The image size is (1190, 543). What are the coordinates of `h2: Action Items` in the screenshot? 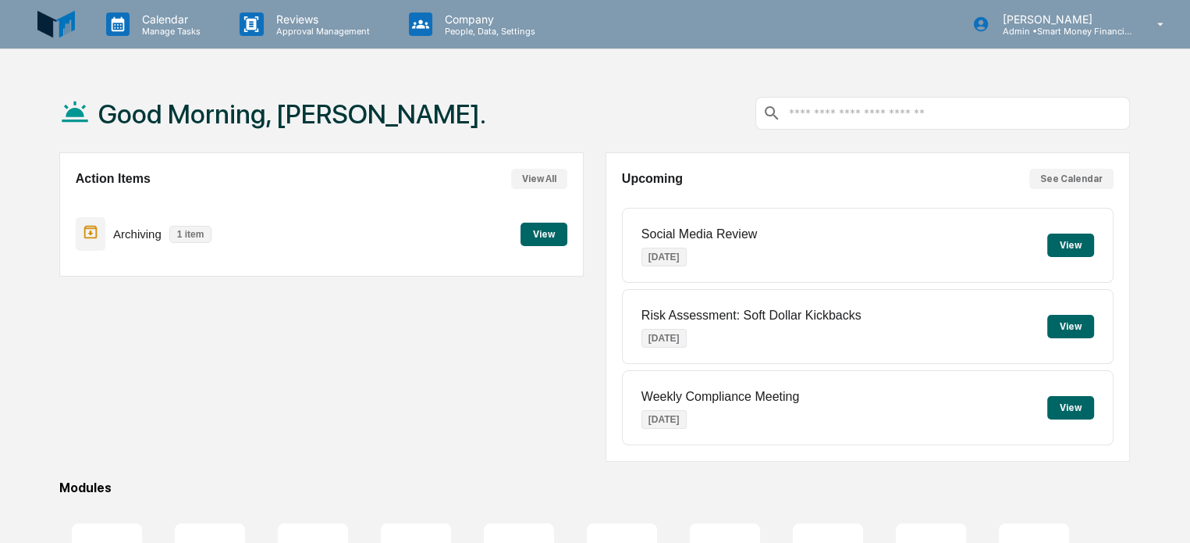 It's located at (113, 179).